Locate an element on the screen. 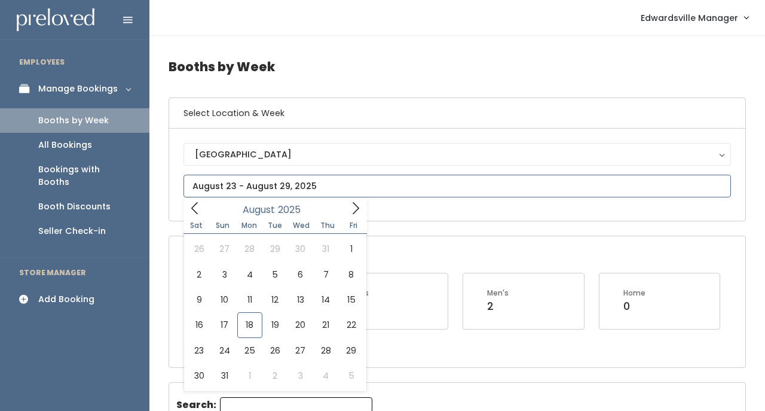  div: Add Booking is located at coordinates (66, 299).